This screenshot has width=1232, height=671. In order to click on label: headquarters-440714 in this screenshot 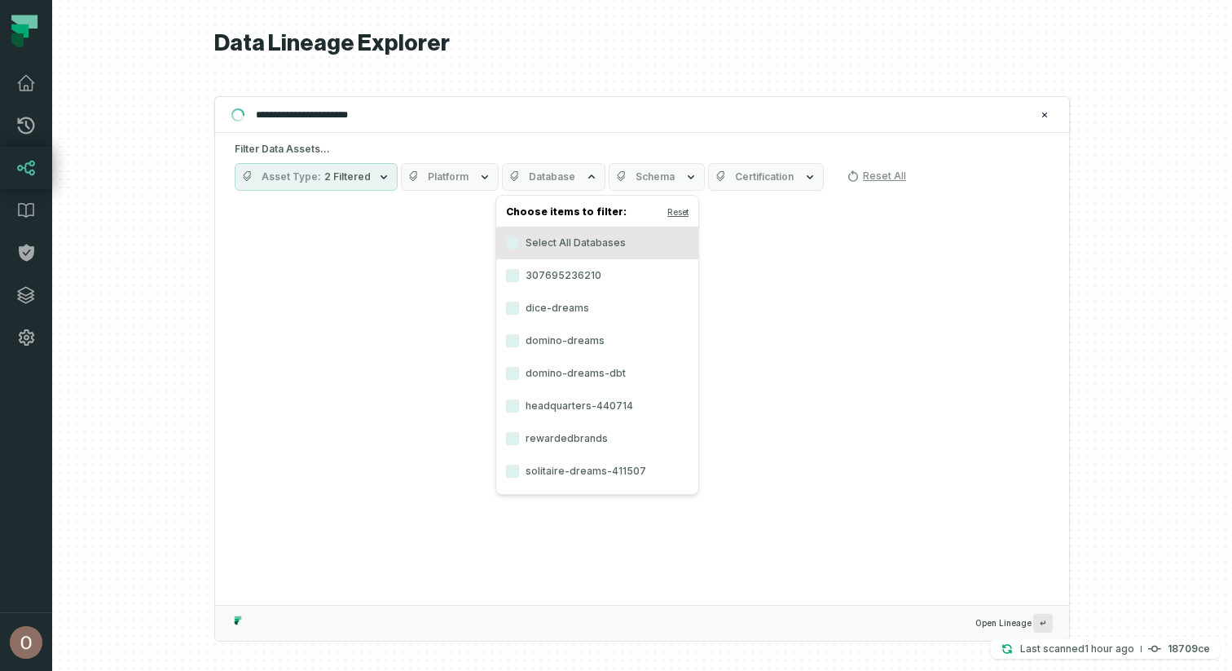, I will do `click(597, 406)`.